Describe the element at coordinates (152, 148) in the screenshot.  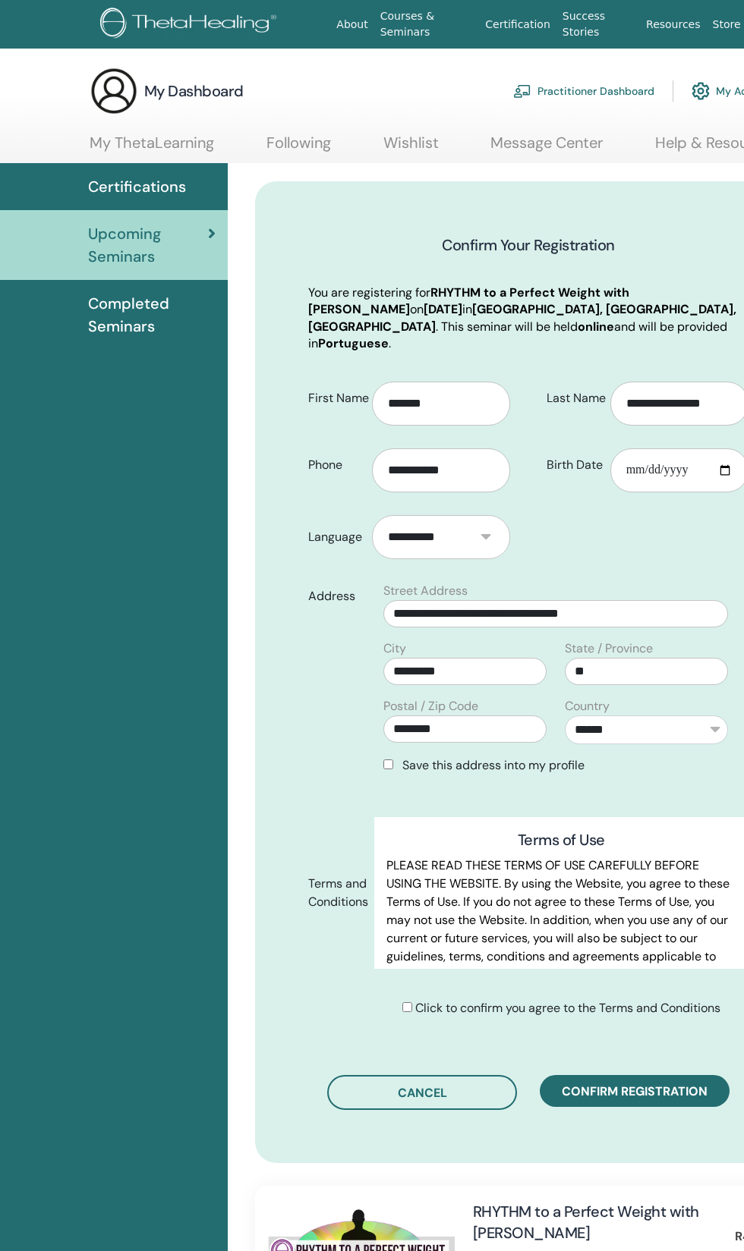
I see `a: My ThetaLearning` at that location.